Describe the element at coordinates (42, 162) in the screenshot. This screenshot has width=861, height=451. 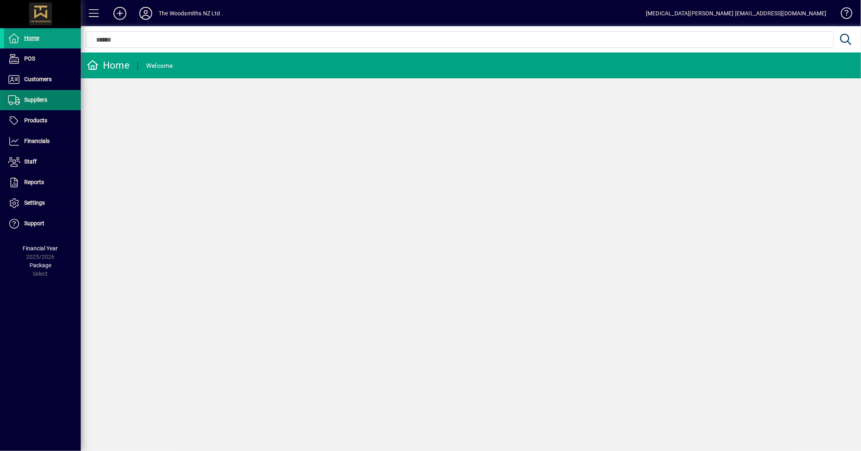
I see `a: Staff` at that location.